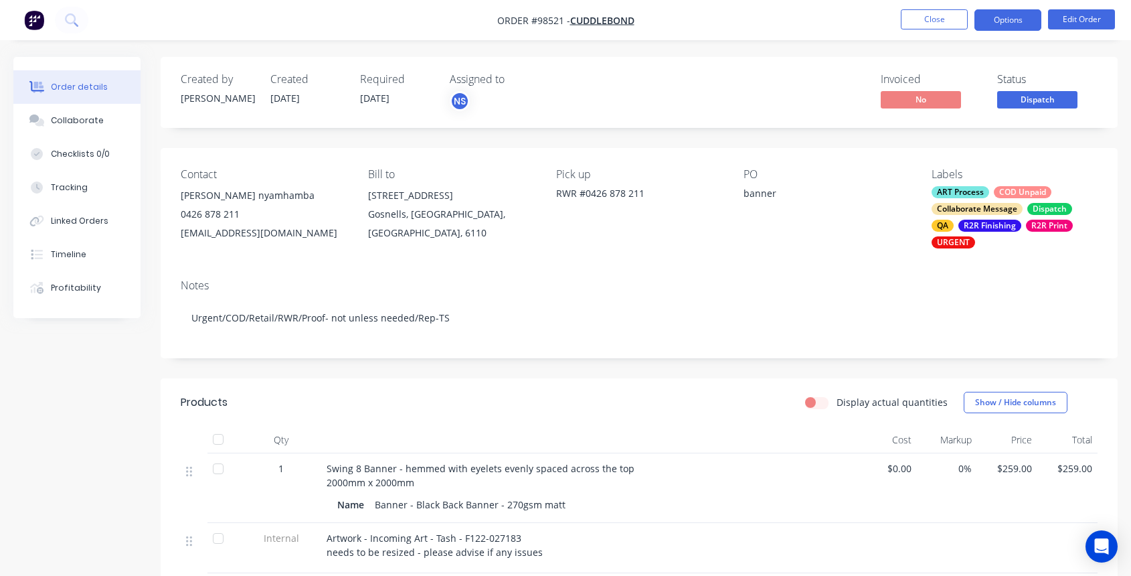 This screenshot has height=576, width=1131. What do you see at coordinates (1008, 20) in the screenshot?
I see `button: Options` at bounding box center [1008, 20].